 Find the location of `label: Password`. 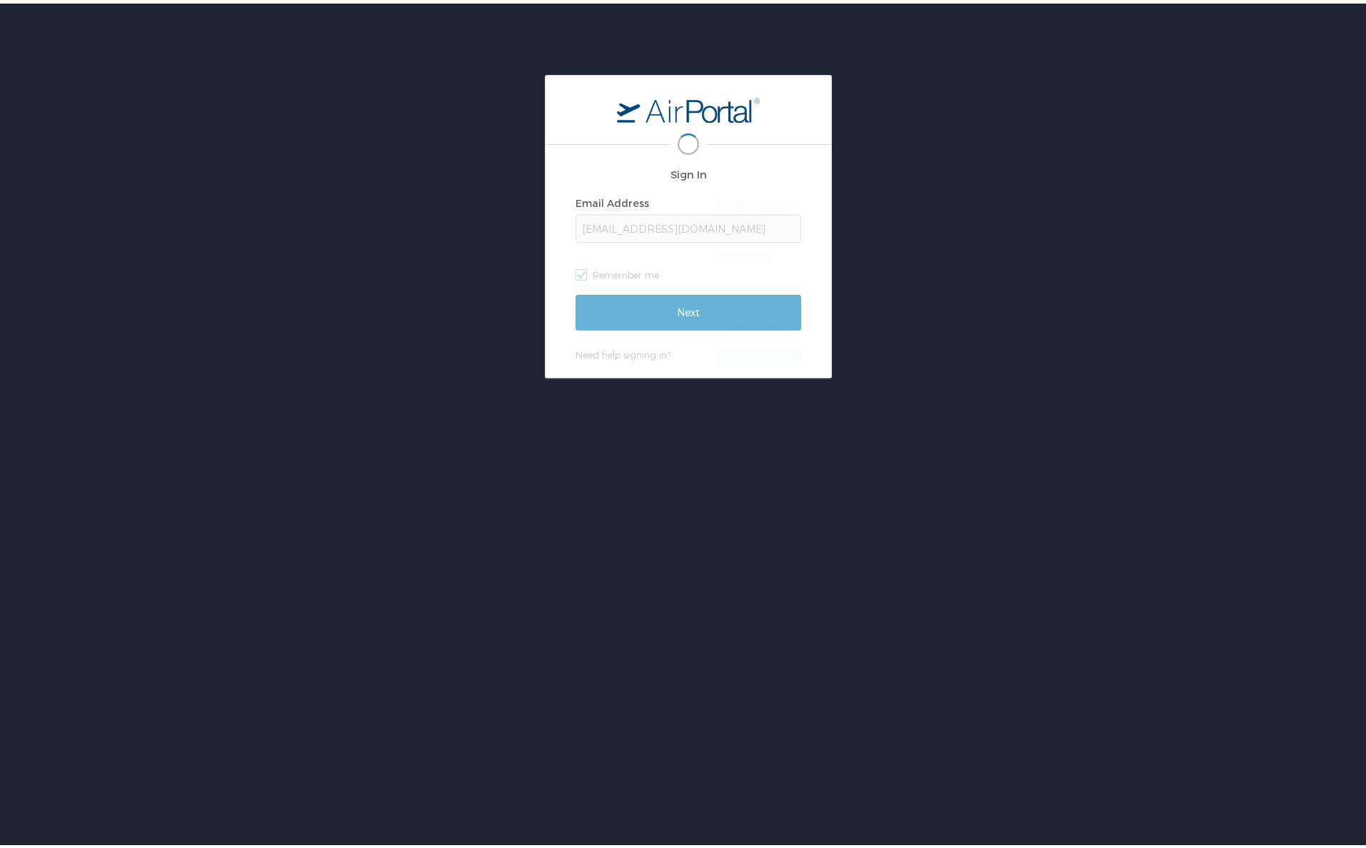

label: Password is located at coordinates (741, 253).